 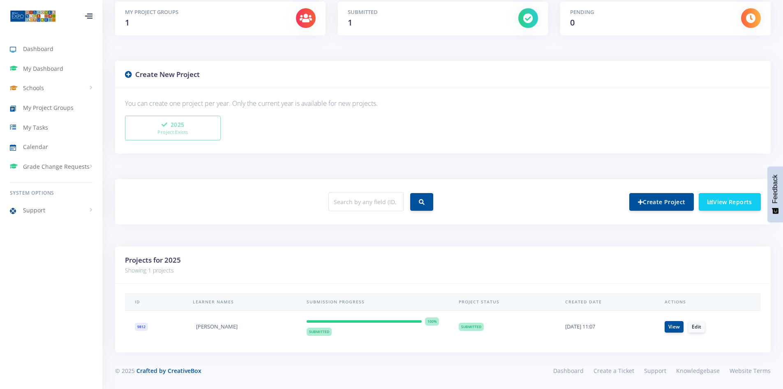 What do you see at coordinates (443, 103) in the screenshot?
I see `p: You can create one project per year. Only the current year is available for new projects.` at bounding box center [443, 103].